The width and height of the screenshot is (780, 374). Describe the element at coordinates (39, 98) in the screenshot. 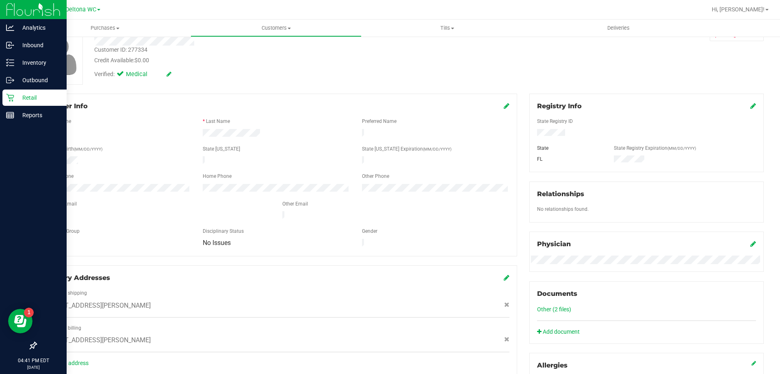

I see `p: Retail` at that location.